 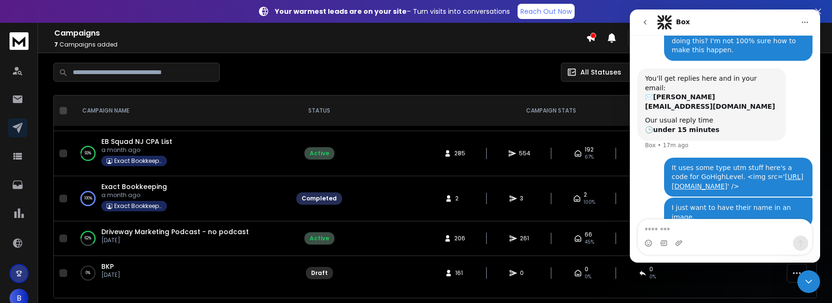 What do you see at coordinates (319, 273) in the screenshot?
I see `div: Draft` at bounding box center [319, 273].